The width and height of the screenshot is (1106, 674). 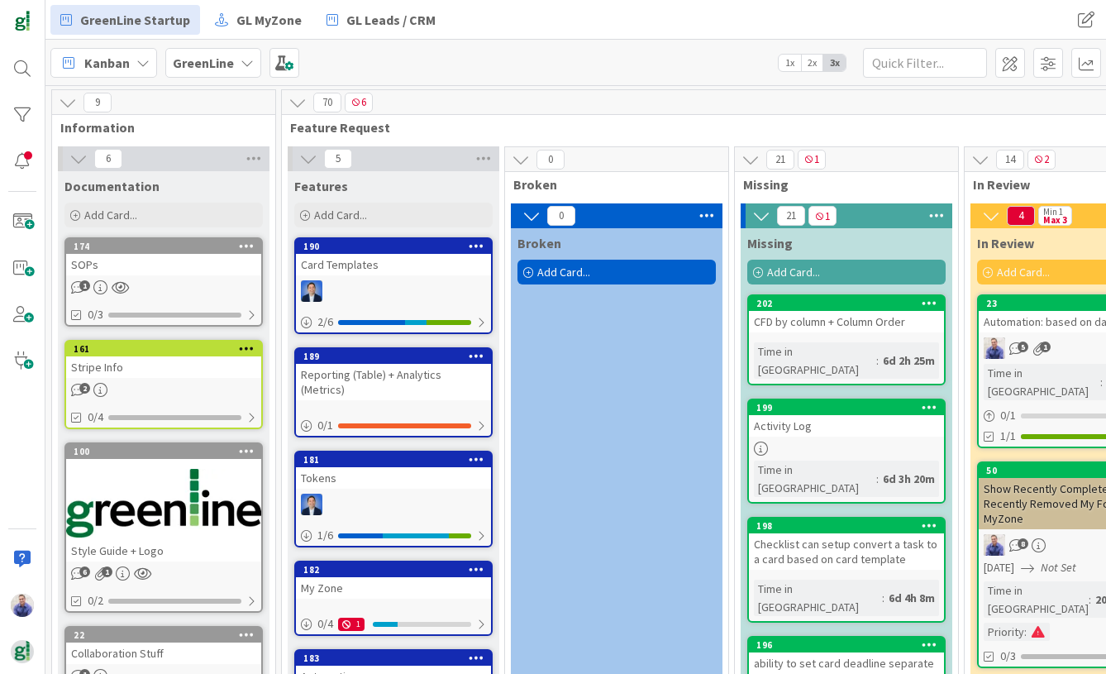 I want to click on div: 189, so click(x=397, y=356).